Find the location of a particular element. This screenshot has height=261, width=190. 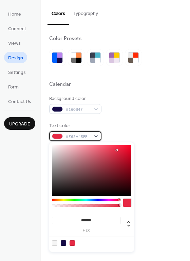

a: Form is located at coordinates (13, 86).